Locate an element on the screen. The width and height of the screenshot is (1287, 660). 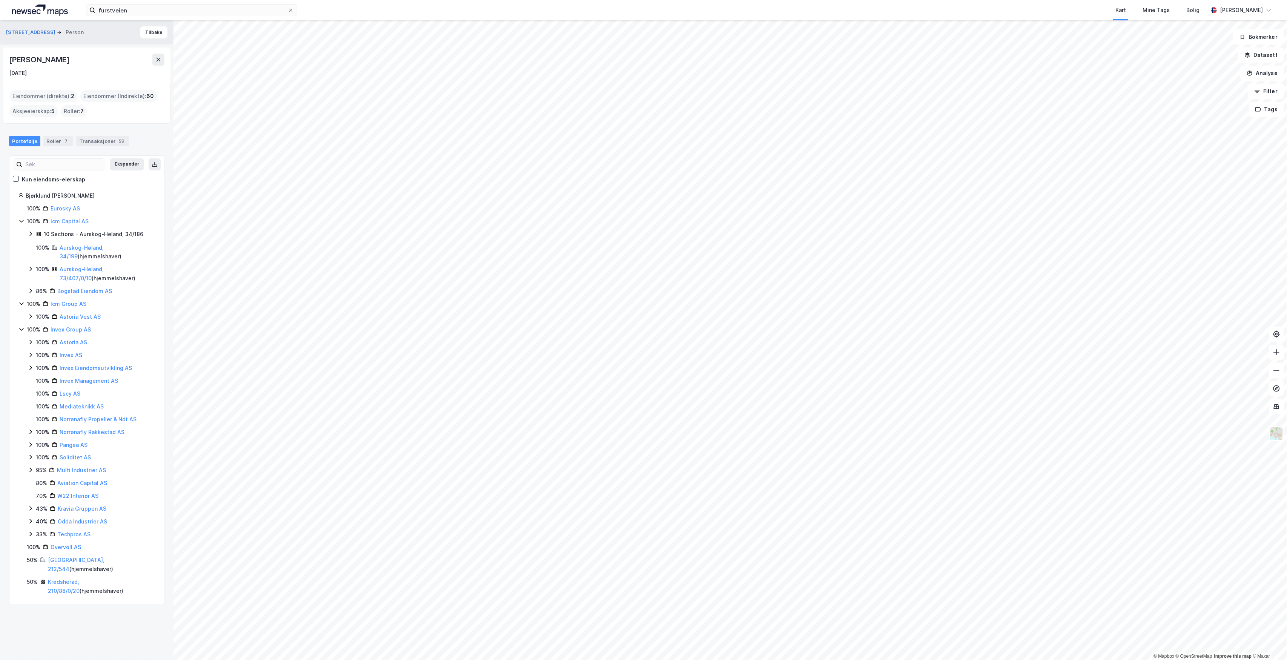
a: Icm Capital AS is located at coordinates (69, 221).